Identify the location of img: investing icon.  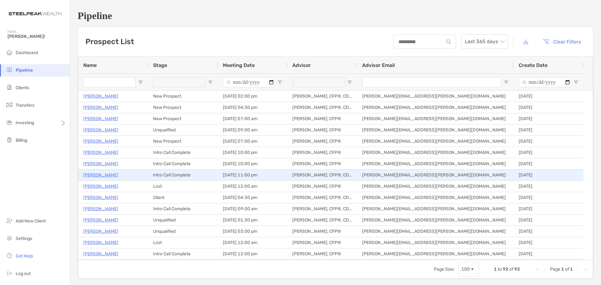
(9, 122).